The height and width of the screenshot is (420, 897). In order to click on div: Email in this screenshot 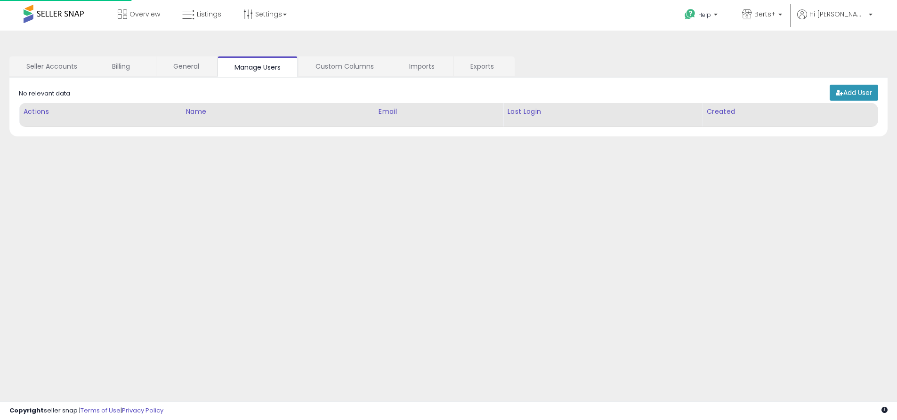, I will do `click(439, 112)`.